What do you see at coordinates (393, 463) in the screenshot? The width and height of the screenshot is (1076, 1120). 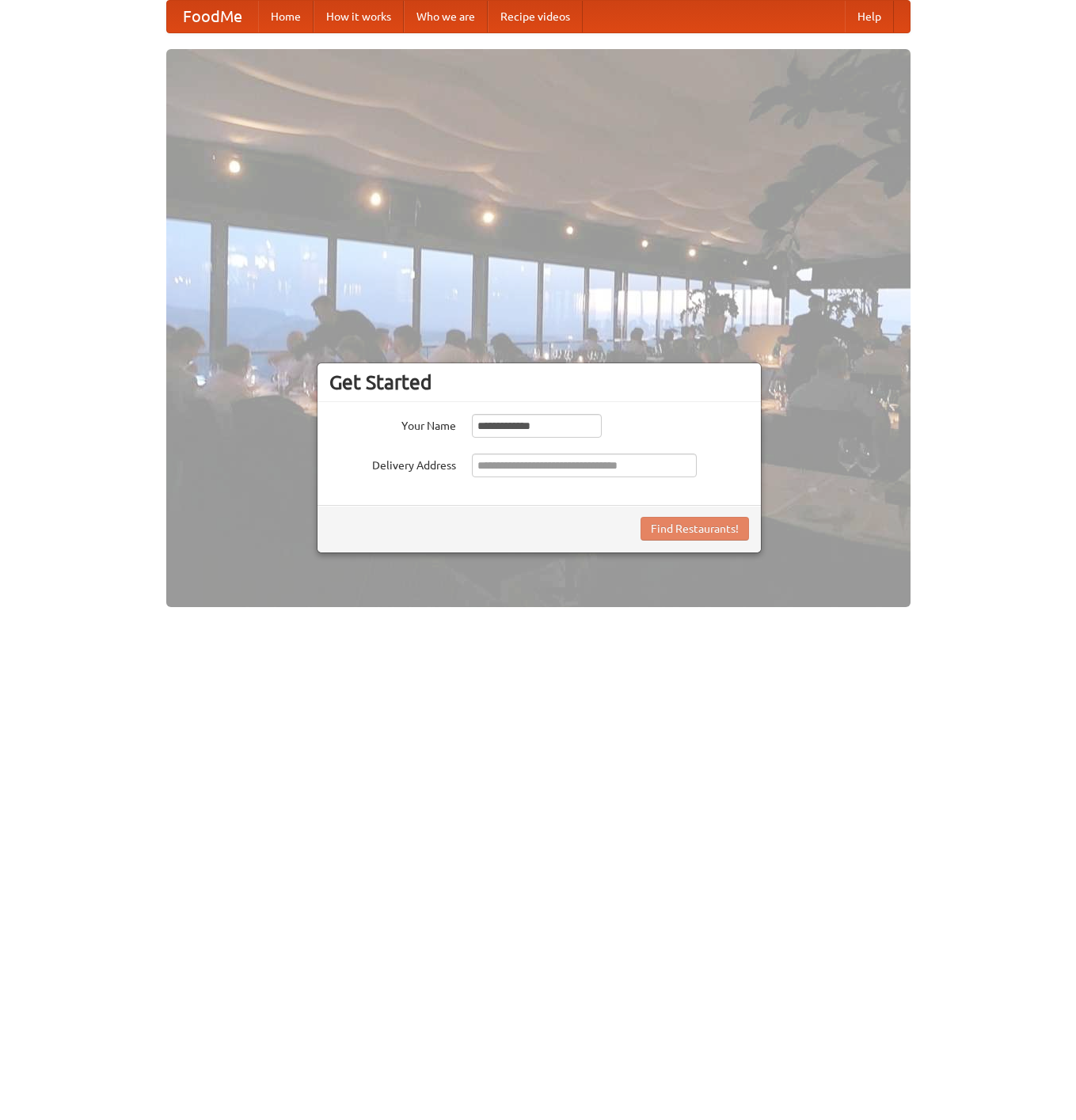 I see `label: Delivery Address` at bounding box center [393, 463].